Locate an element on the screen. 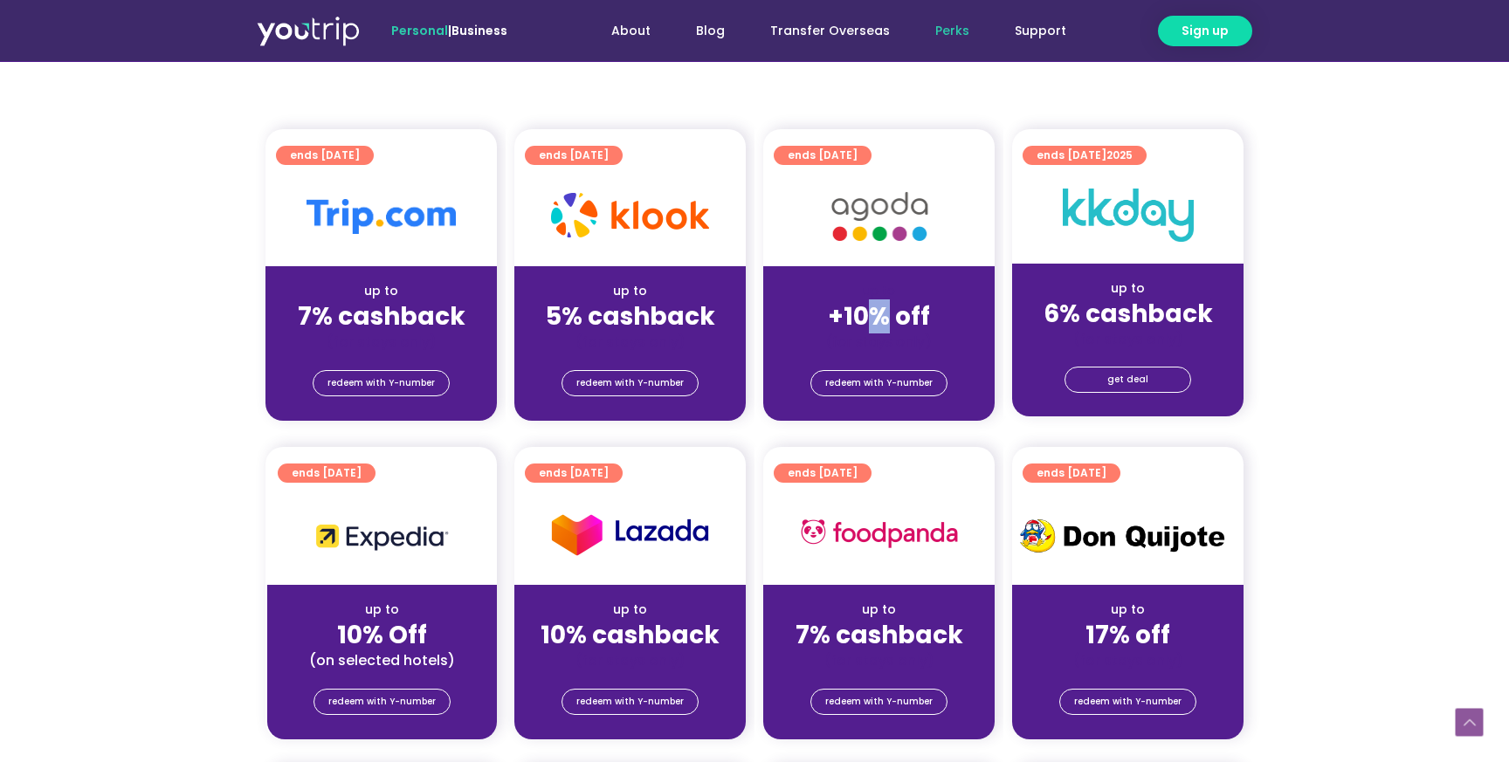 This screenshot has height=762, width=1509. span: Personal is located at coordinates (419, 31).